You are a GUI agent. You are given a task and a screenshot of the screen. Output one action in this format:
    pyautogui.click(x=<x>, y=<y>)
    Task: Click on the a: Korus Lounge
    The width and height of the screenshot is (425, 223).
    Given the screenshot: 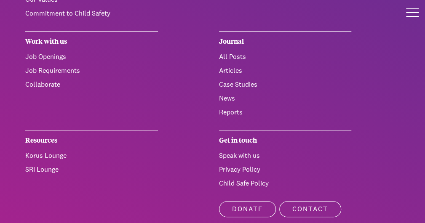 What is the action you would take?
    pyautogui.click(x=46, y=155)
    